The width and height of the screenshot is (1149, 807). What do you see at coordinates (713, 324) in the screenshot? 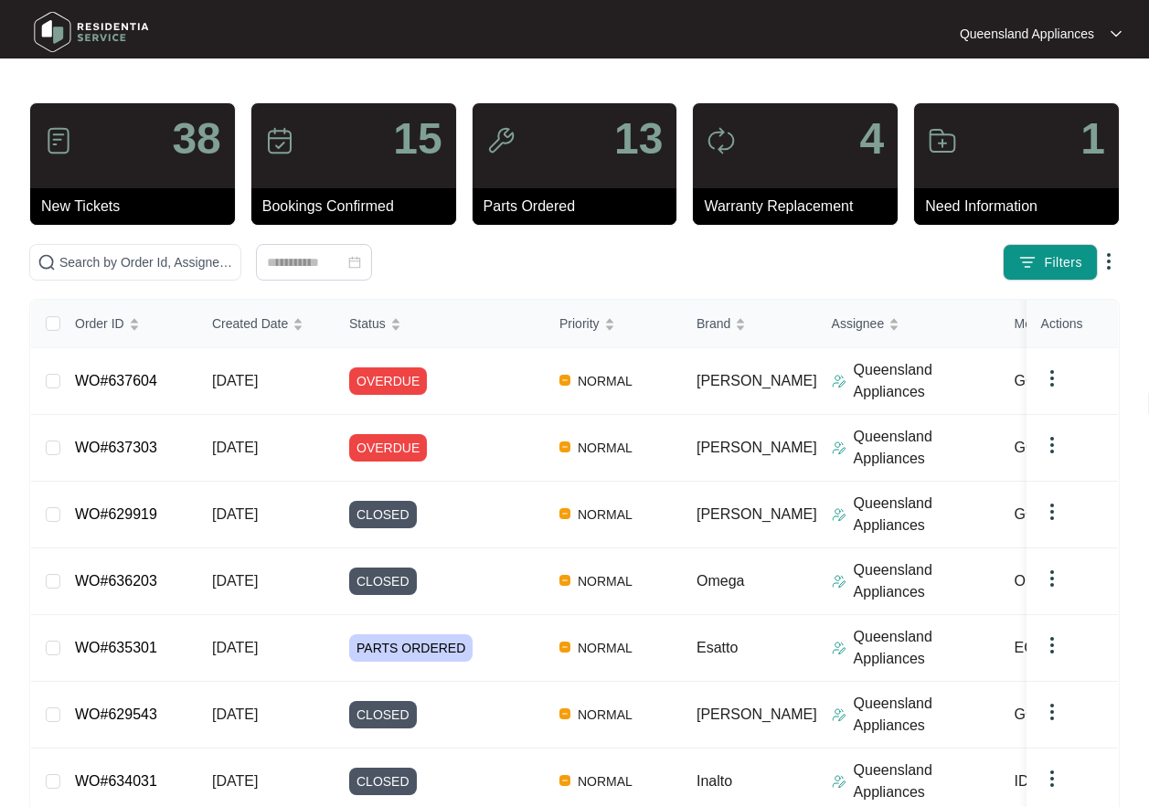
I see `span: Brand` at bounding box center [713, 324].